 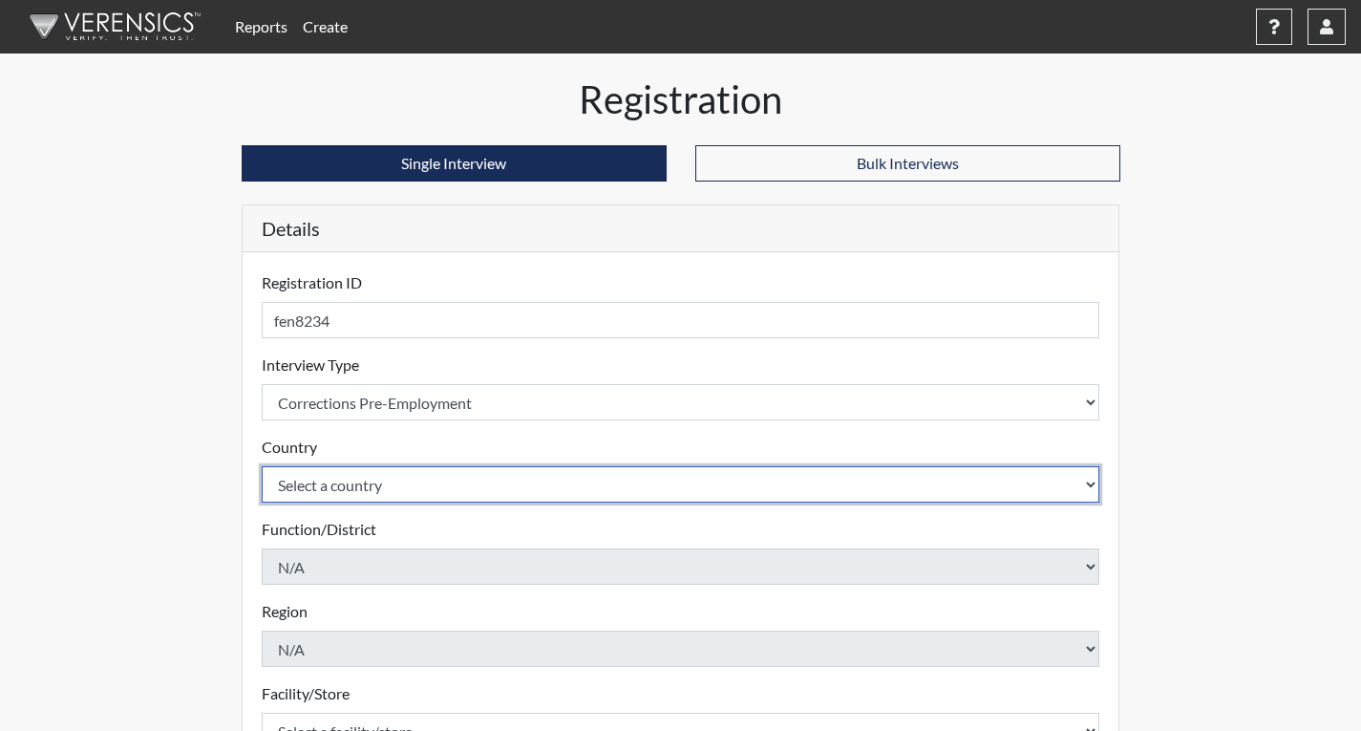 What do you see at coordinates (289, 447) in the screenshot?
I see `label: Country` at bounding box center [289, 447].